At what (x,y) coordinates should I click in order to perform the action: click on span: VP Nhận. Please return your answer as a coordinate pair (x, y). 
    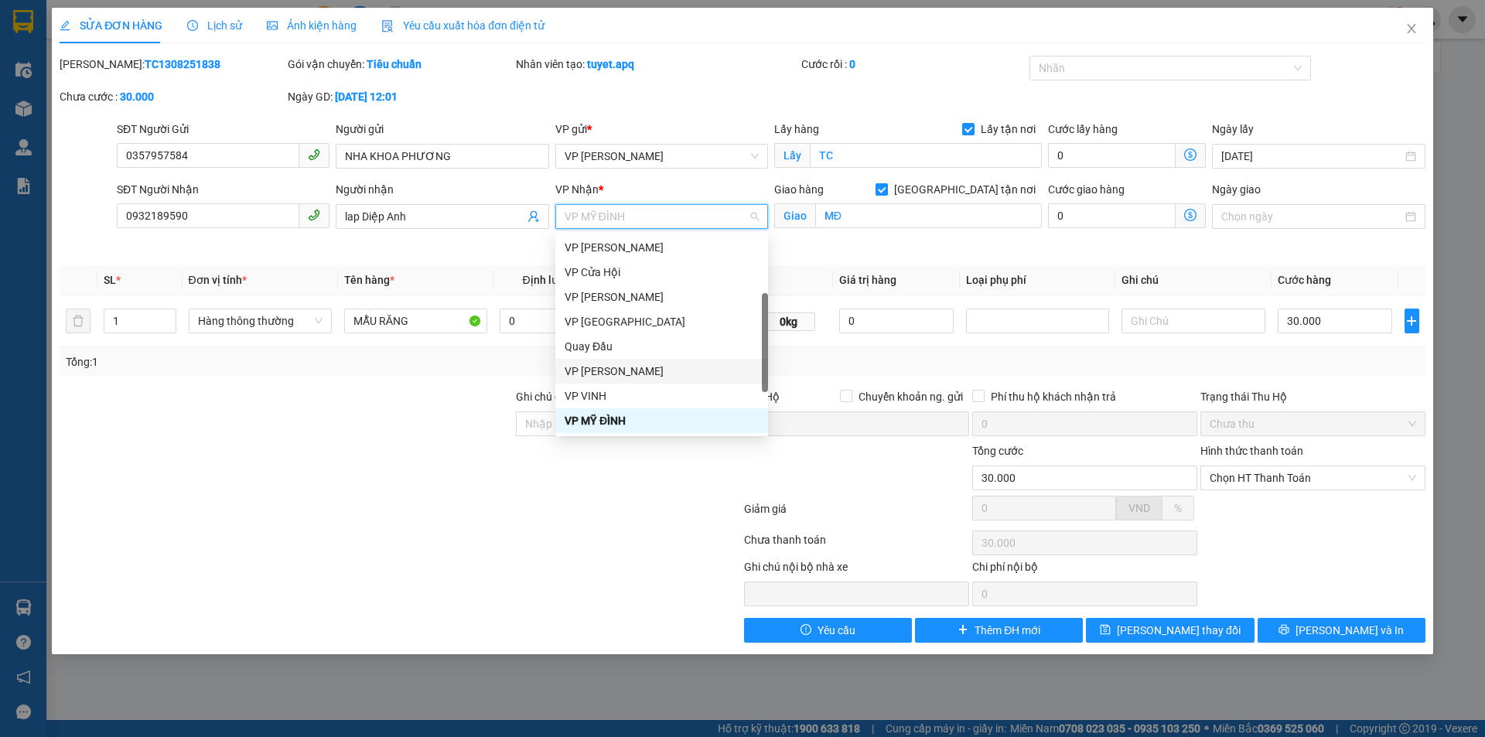
    Looking at the image, I should click on (577, 189).